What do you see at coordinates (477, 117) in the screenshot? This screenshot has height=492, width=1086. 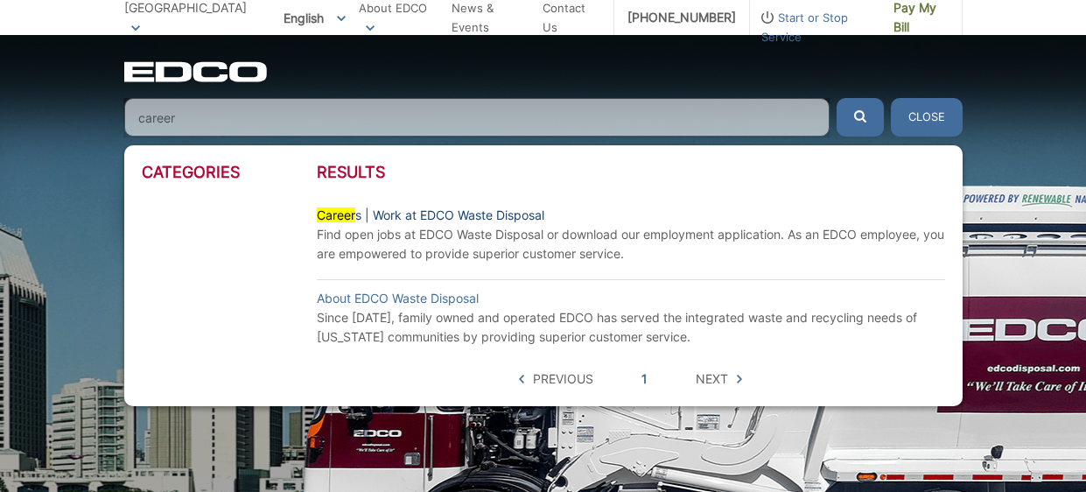 I see `input: Search` at bounding box center [477, 117].